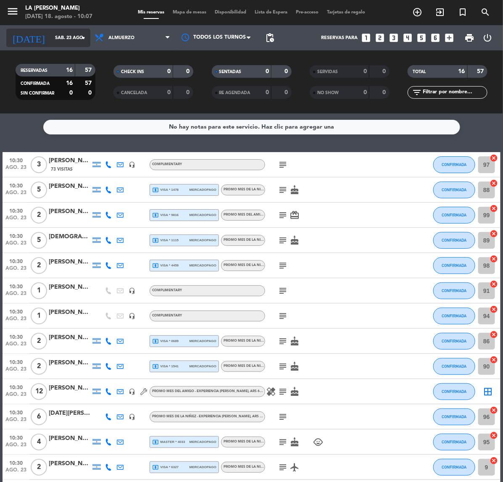 The image size is (503, 482). Describe the element at coordinates (487, 391) in the screenshot. I see `i: border_all` at that location.